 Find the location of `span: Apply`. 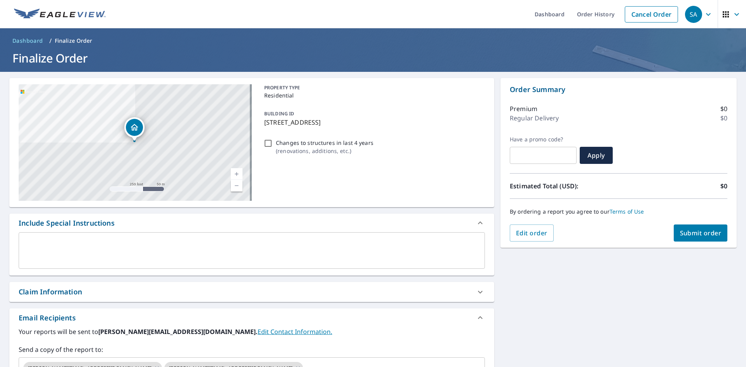

span: Apply is located at coordinates (596, 155).